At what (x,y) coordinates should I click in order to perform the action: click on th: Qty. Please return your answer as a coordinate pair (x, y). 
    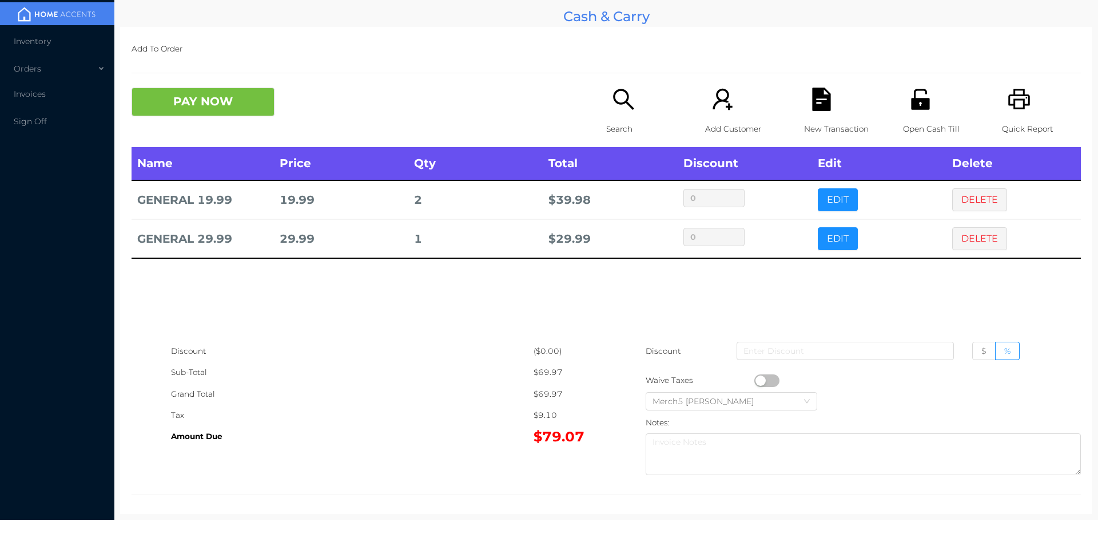
    Looking at the image, I should click on (475, 164).